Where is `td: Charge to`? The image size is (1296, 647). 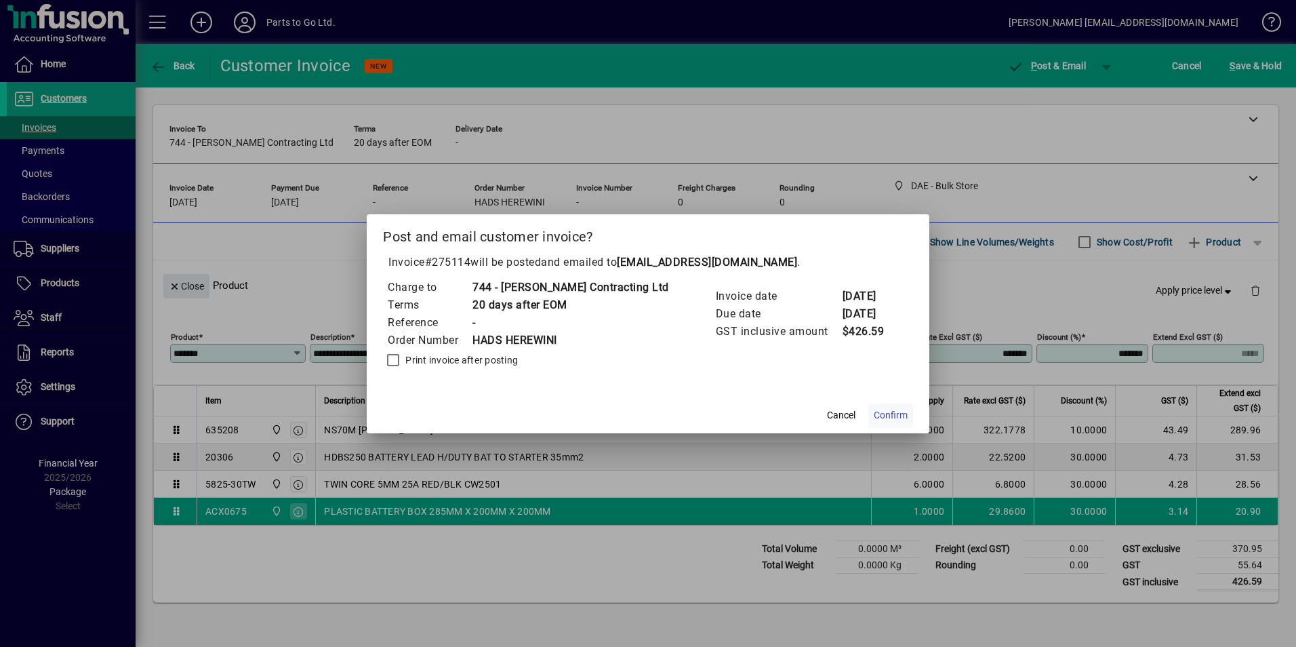 td: Charge to is located at coordinates (429, 287).